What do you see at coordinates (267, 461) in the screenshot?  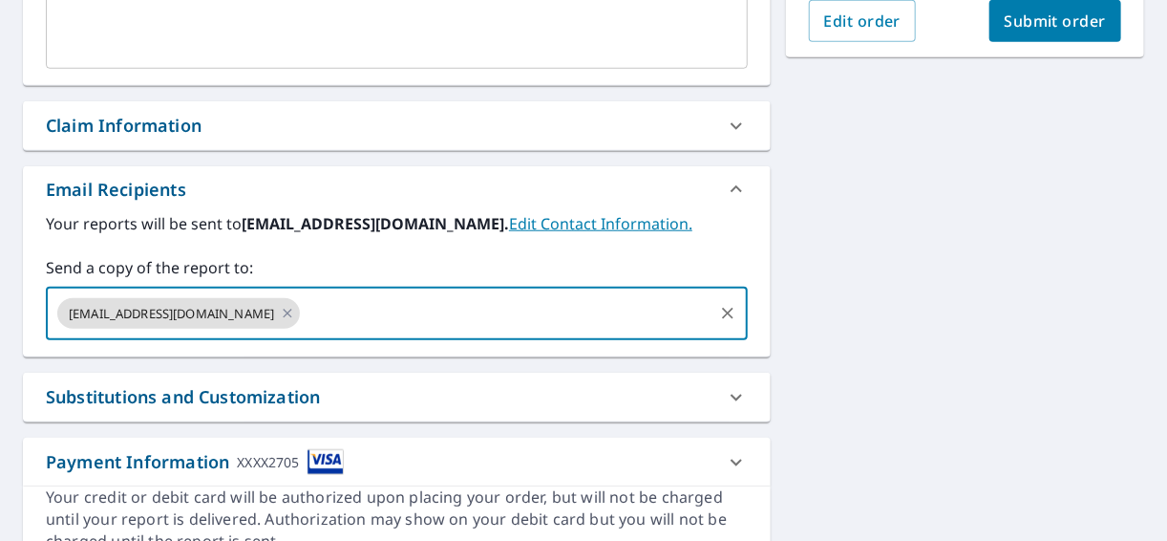 I see `div: XXXX2705` at bounding box center [267, 461].